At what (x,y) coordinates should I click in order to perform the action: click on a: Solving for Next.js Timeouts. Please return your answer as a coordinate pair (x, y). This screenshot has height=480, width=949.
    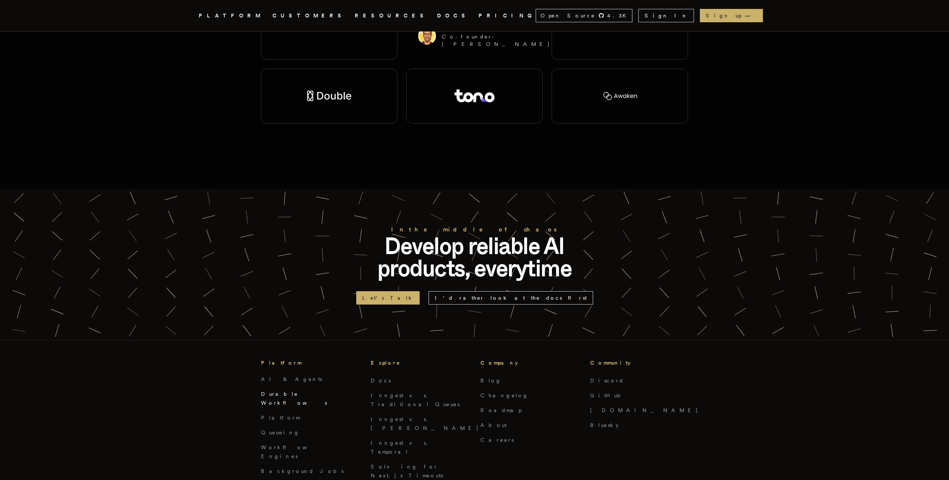
    Looking at the image, I should click on (407, 471).